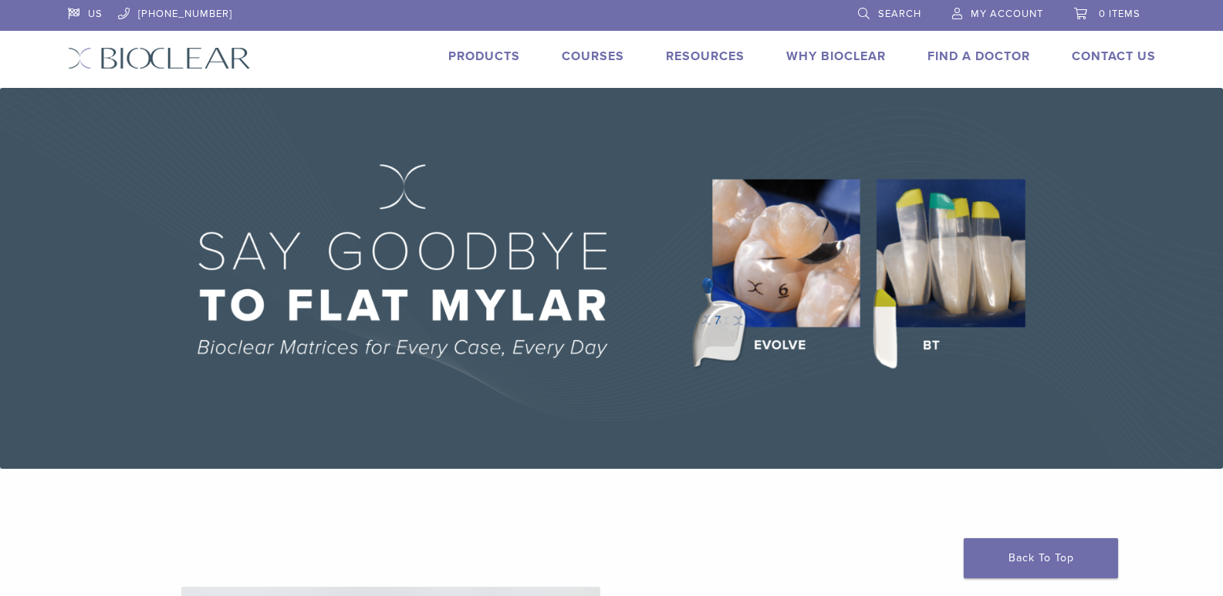 The width and height of the screenshot is (1223, 596). What do you see at coordinates (978, 56) in the screenshot?
I see `a: Find A Doctor` at bounding box center [978, 56].